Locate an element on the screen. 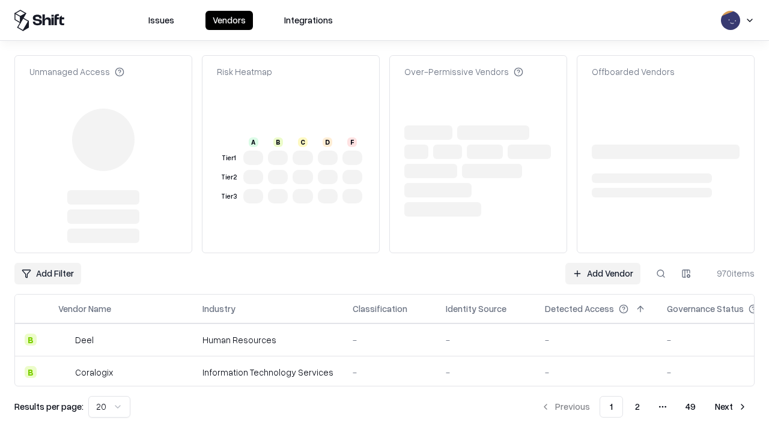 The image size is (769, 432). div: Information Technology Services is located at coordinates (268, 372).